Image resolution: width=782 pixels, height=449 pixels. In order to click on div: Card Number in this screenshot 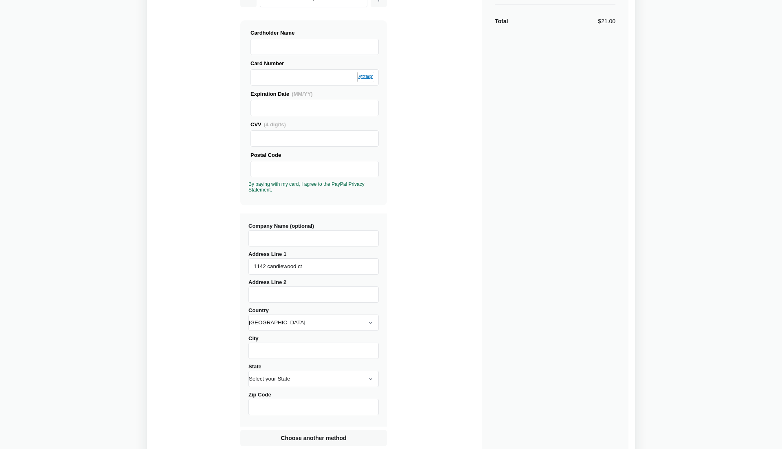, I will do `click(314, 63)`.